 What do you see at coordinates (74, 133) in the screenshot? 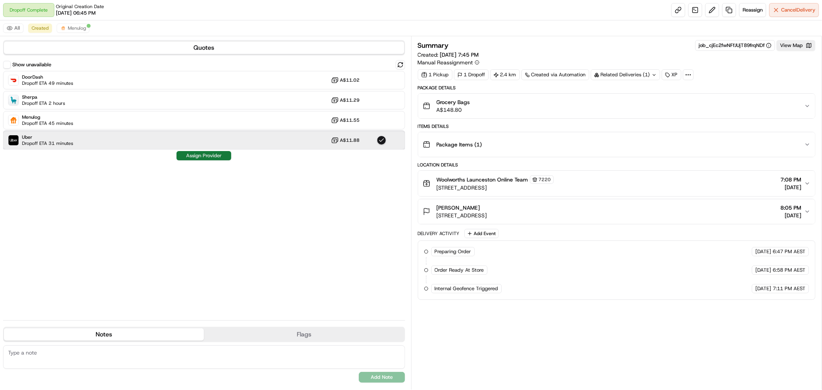
I see `a: Powered byPylon` at bounding box center [74, 133].